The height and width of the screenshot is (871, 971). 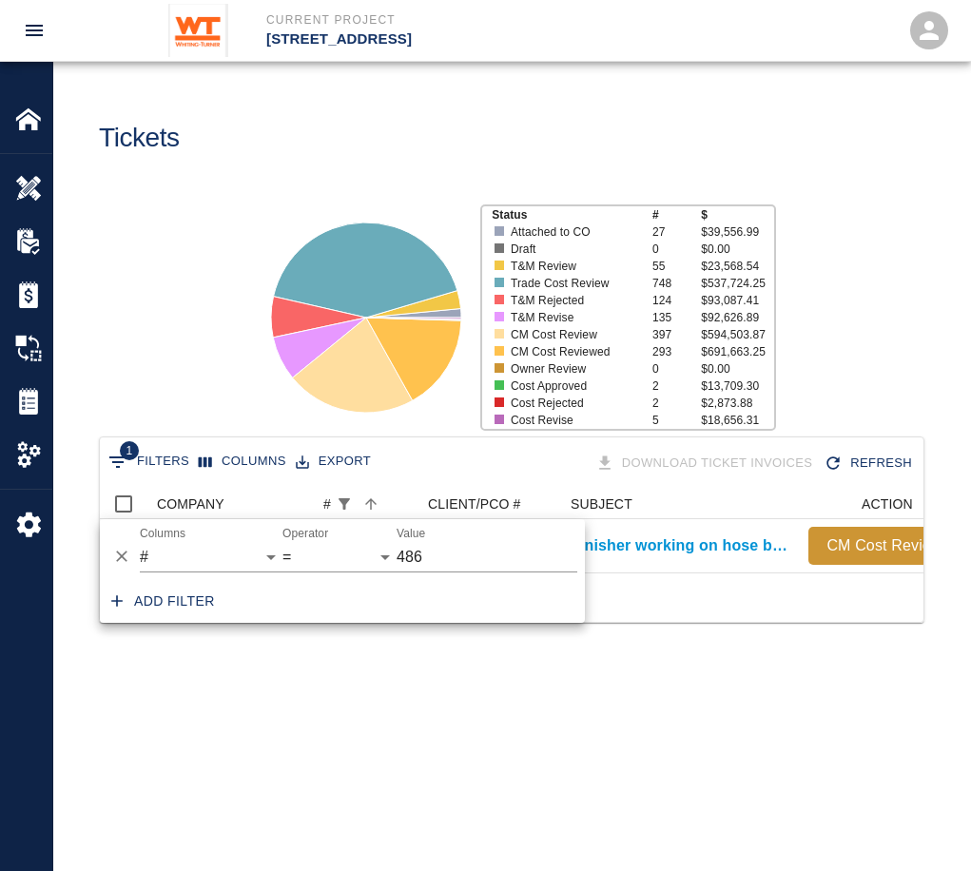 What do you see at coordinates (676, 352) in the screenshot?
I see `p: 293` at bounding box center [676, 352].